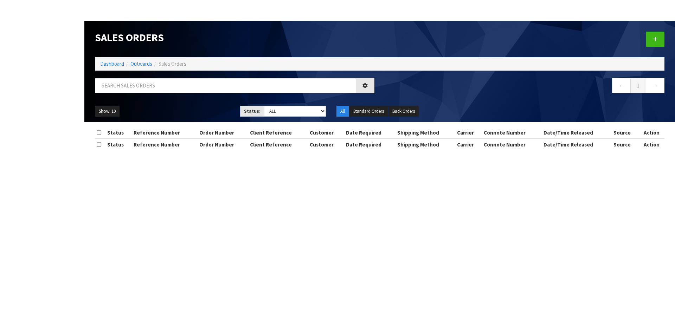 The width and height of the screenshot is (675, 320). Describe the element at coordinates (342, 111) in the screenshot. I see `button: All` at that location.